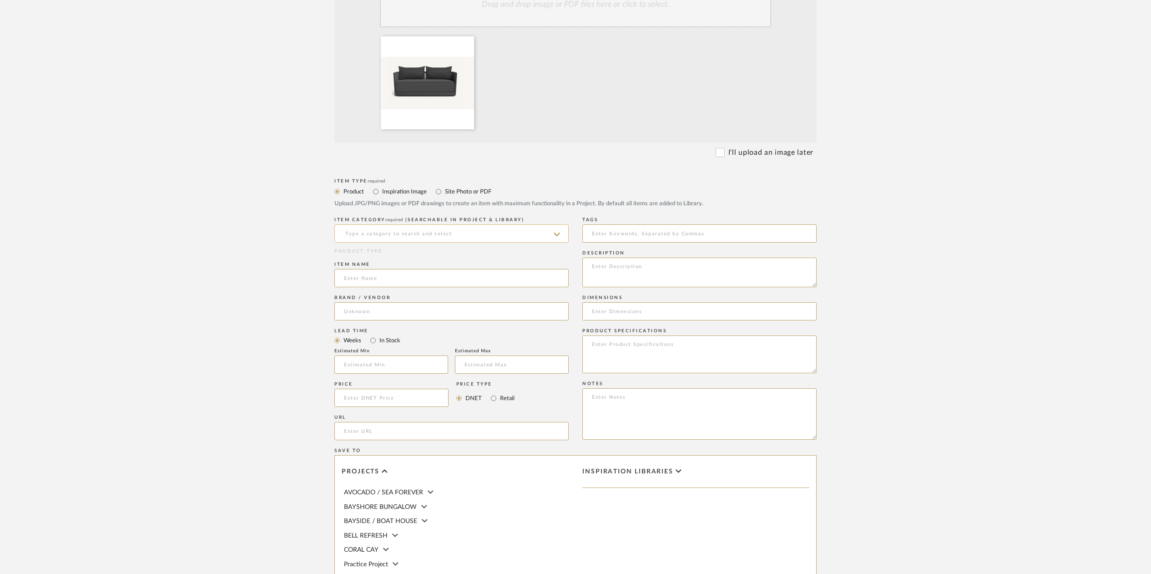 Image resolution: width=1151 pixels, height=574 pixels. I want to click on div: Dimensions, so click(699, 298).